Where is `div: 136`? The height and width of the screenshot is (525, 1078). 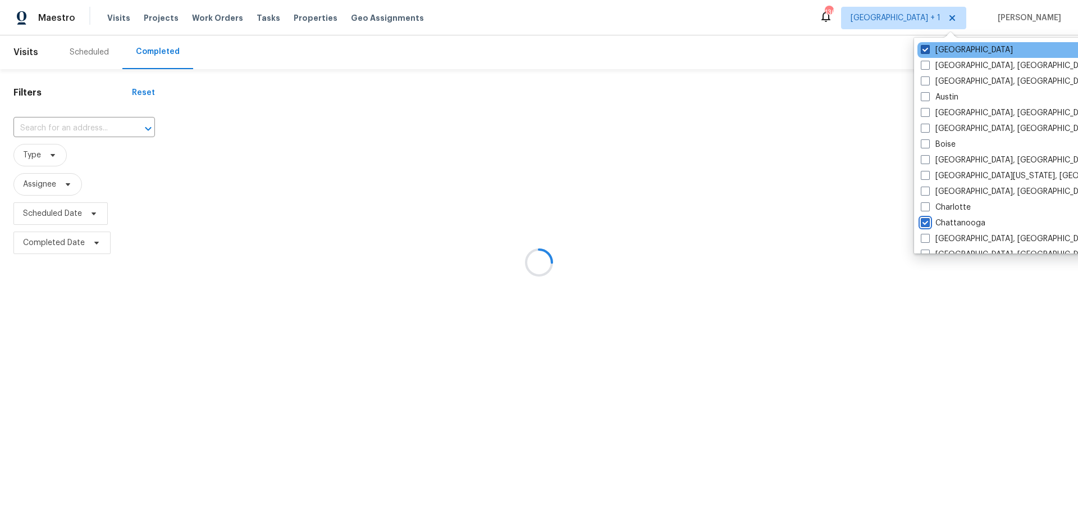 div: 136 is located at coordinates (829, 12).